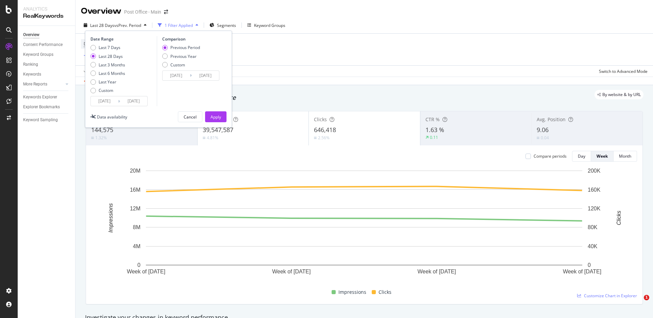 The height and width of the screenshot is (318, 653). I want to click on div: Previous Year, so click(183, 56).